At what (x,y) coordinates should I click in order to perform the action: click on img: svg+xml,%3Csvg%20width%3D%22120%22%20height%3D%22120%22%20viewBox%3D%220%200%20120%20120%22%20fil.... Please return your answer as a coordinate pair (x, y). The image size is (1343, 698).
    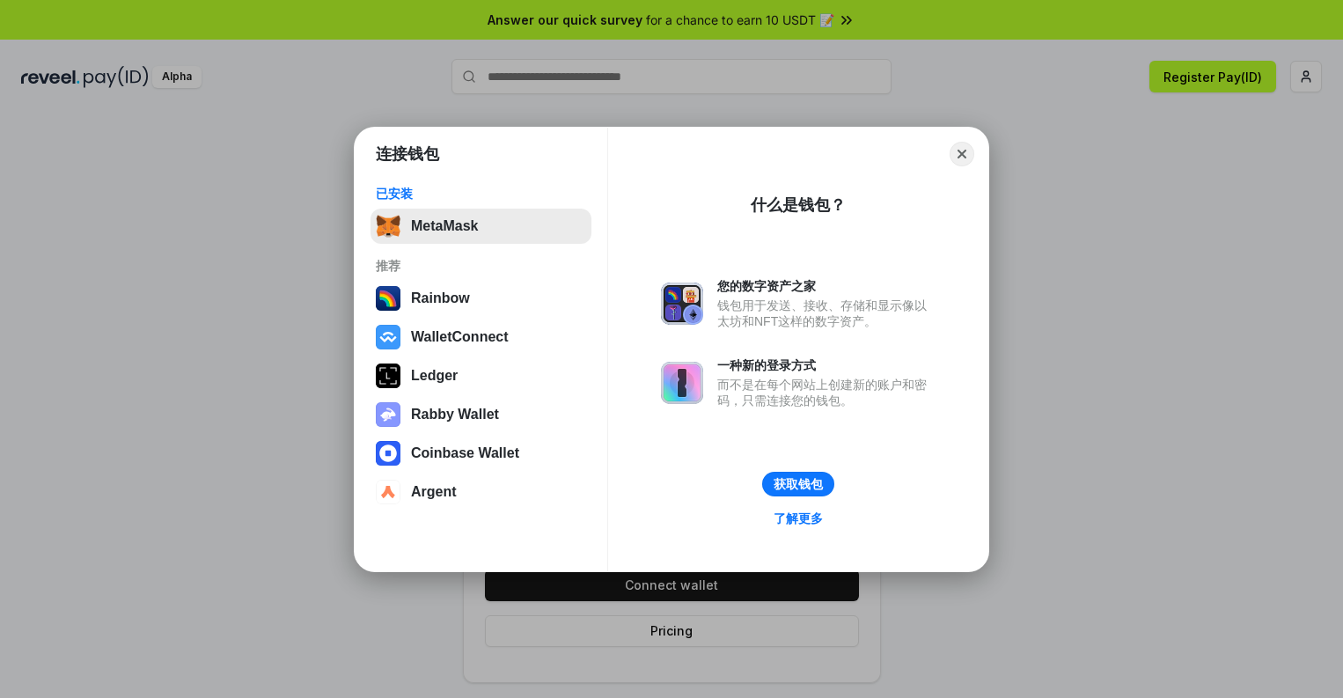
    Looking at the image, I should click on (388, 298).